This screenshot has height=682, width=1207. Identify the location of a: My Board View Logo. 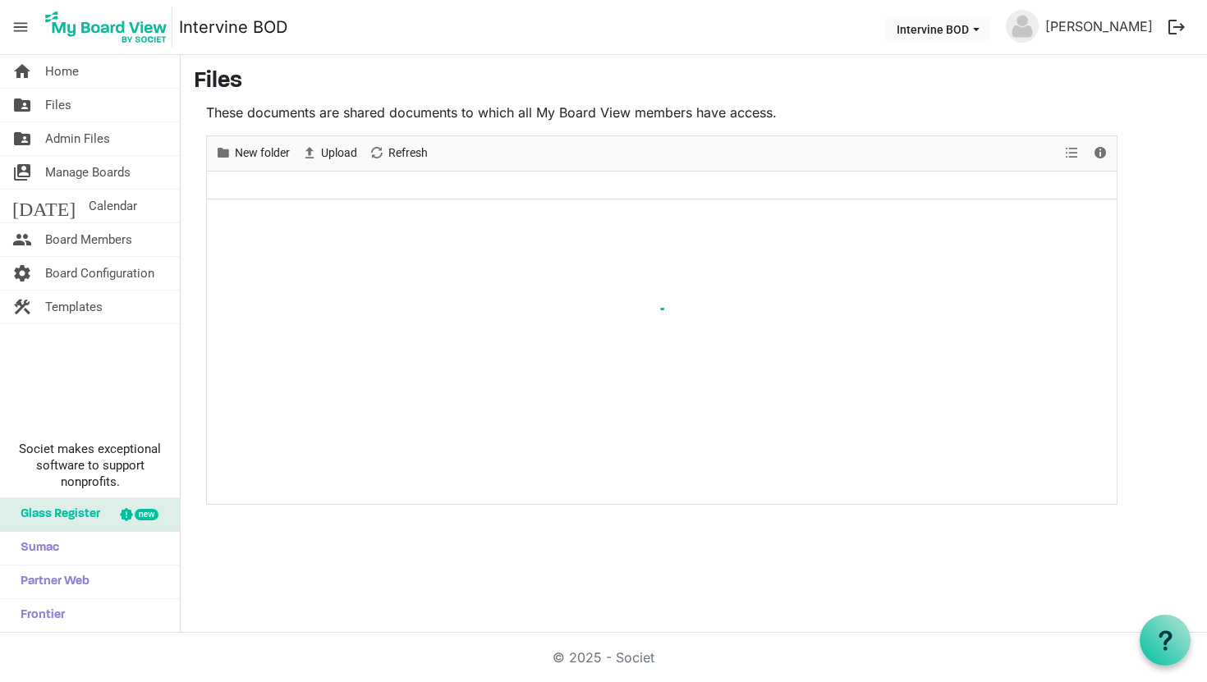
(109, 27).